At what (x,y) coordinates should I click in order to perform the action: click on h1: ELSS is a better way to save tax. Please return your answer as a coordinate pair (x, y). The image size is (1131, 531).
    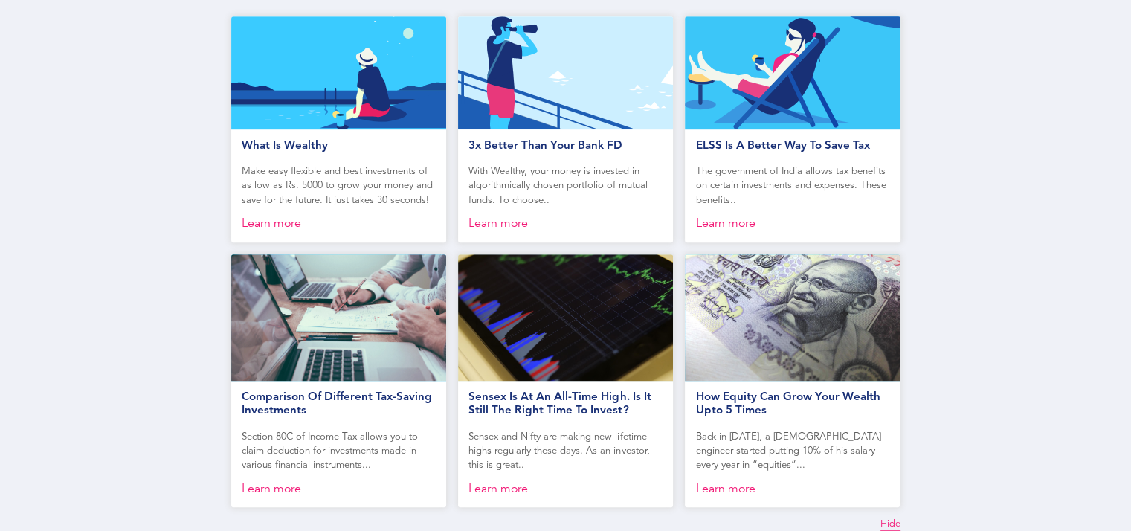
    Looking at the image, I should click on (792, 146).